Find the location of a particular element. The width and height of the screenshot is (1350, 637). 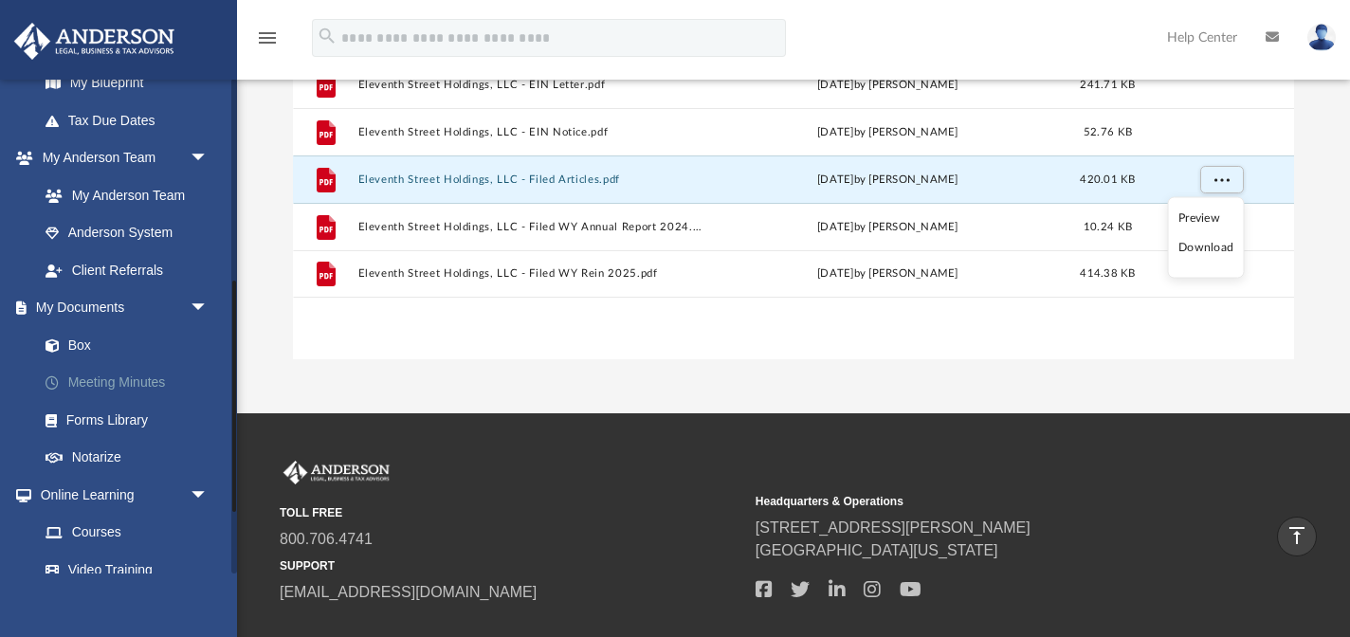

a: 800.706.4741 is located at coordinates (326, 539).